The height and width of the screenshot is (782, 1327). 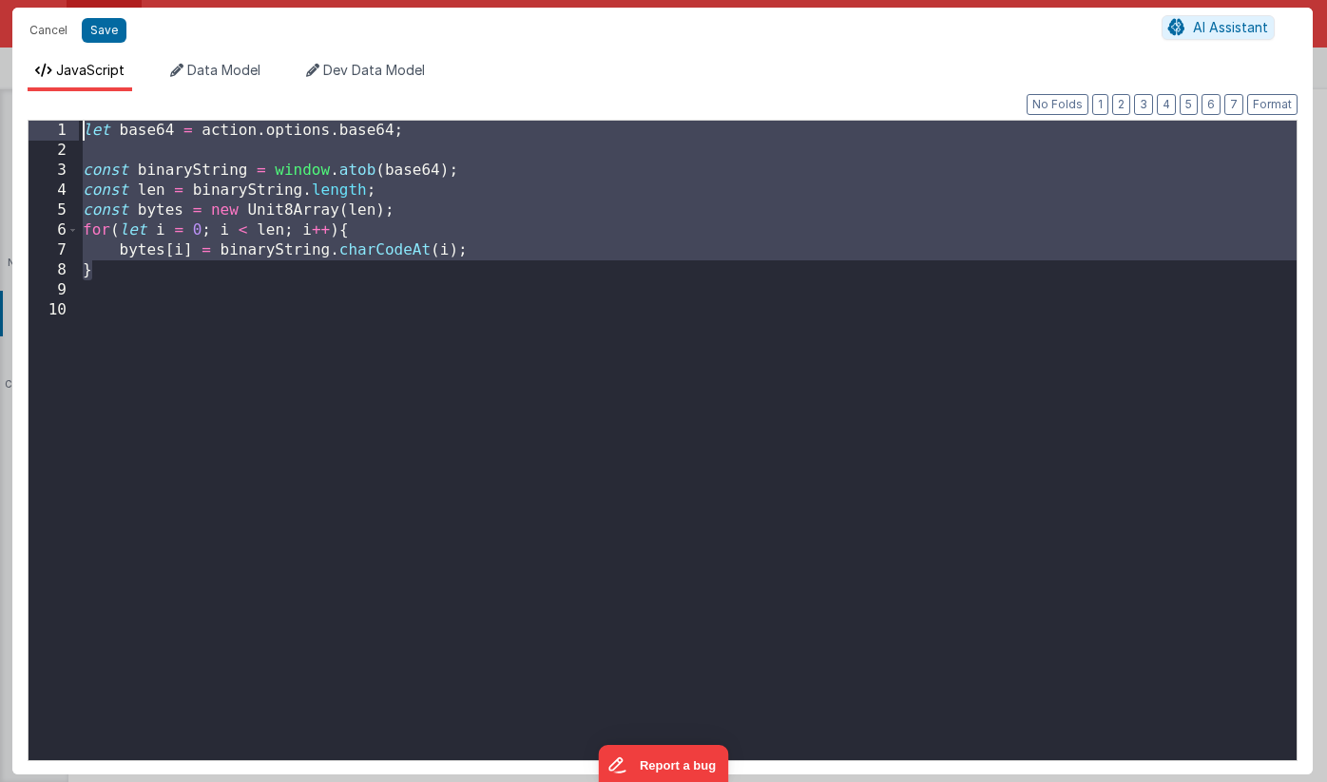 What do you see at coordinates (1188, 105) in the screenshot?
I see `button: 5` at bounding box center [1188, 105].